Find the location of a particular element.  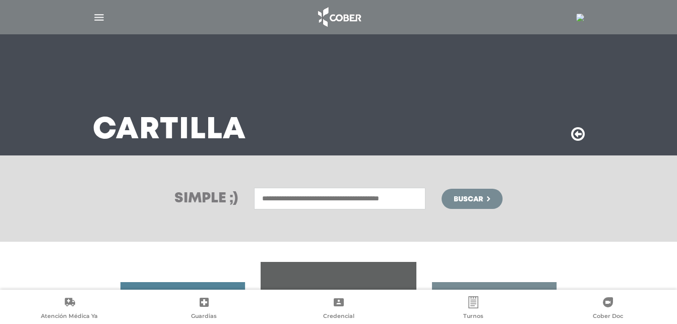

span: Cober Doc is located at coordinates (608, 317).